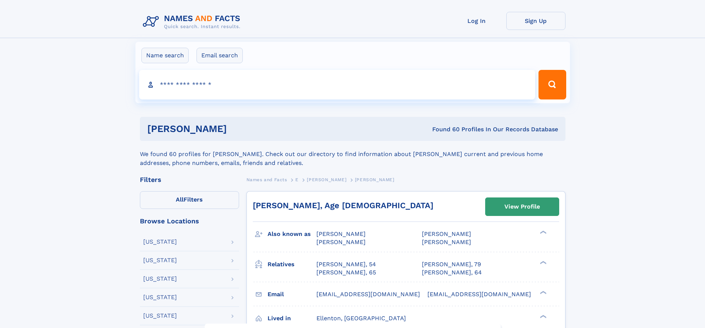  Describe the element at coordinates (522, 207) in the screenshot. I see `div: View Profile` at that location.